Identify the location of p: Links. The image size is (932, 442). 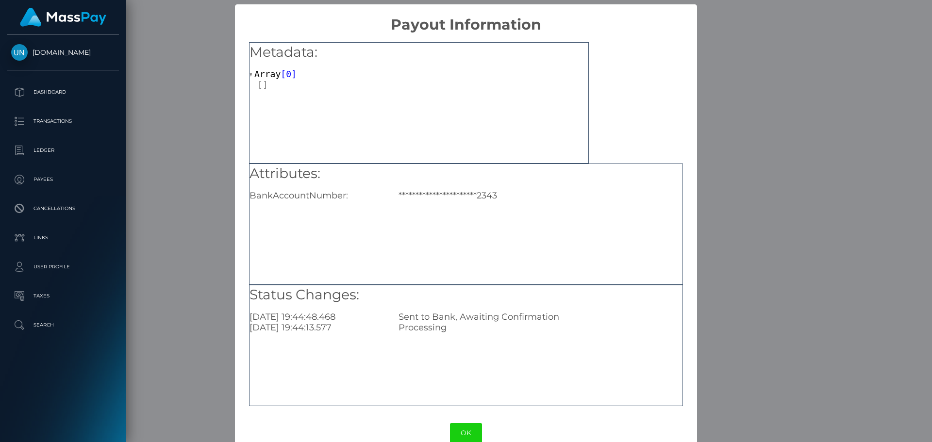
(63, 238).